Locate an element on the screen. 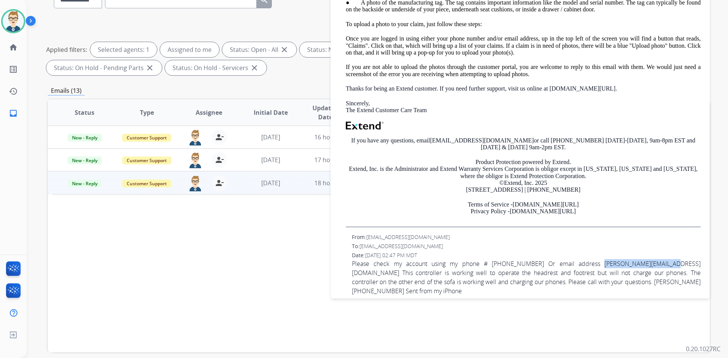 The width and height of the screenshot is (728, 358). div: From: is located at coordinates (526, 237).